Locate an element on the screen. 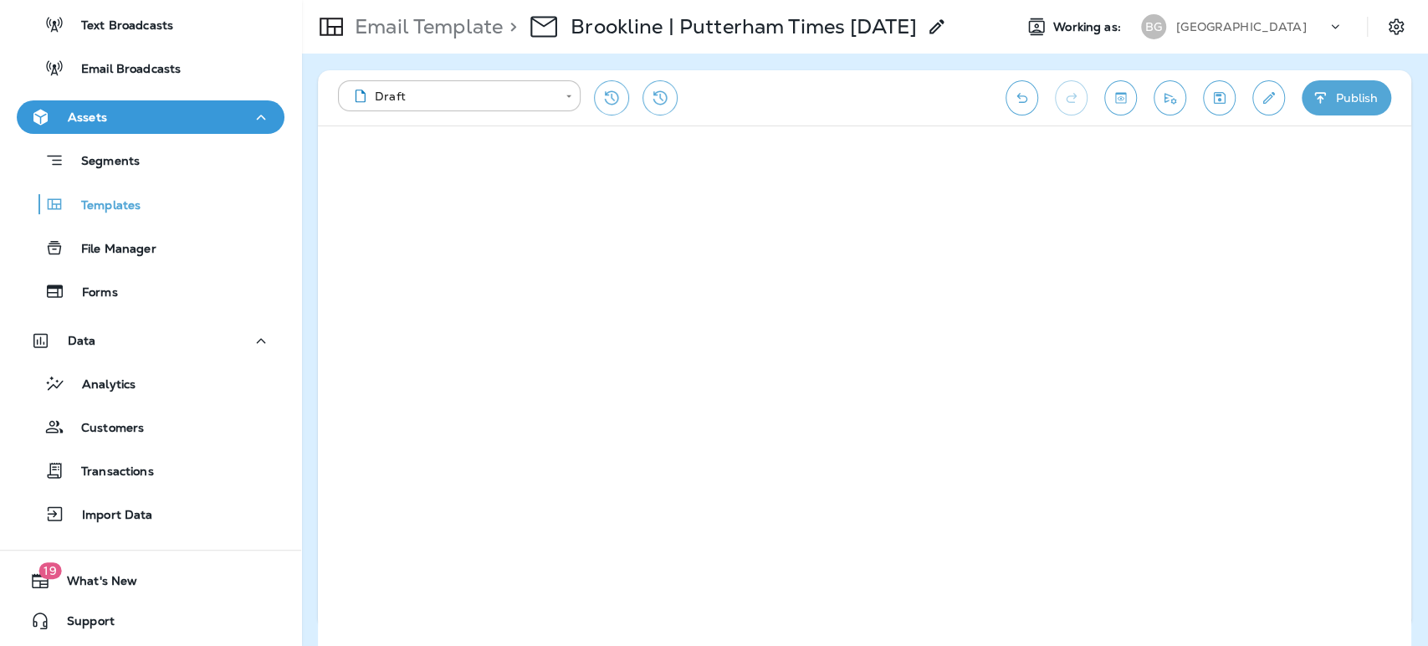 Image resolution: width=1428 pixels, height=646 pixels. button: View Changelog is located at coordinates (660, 98).